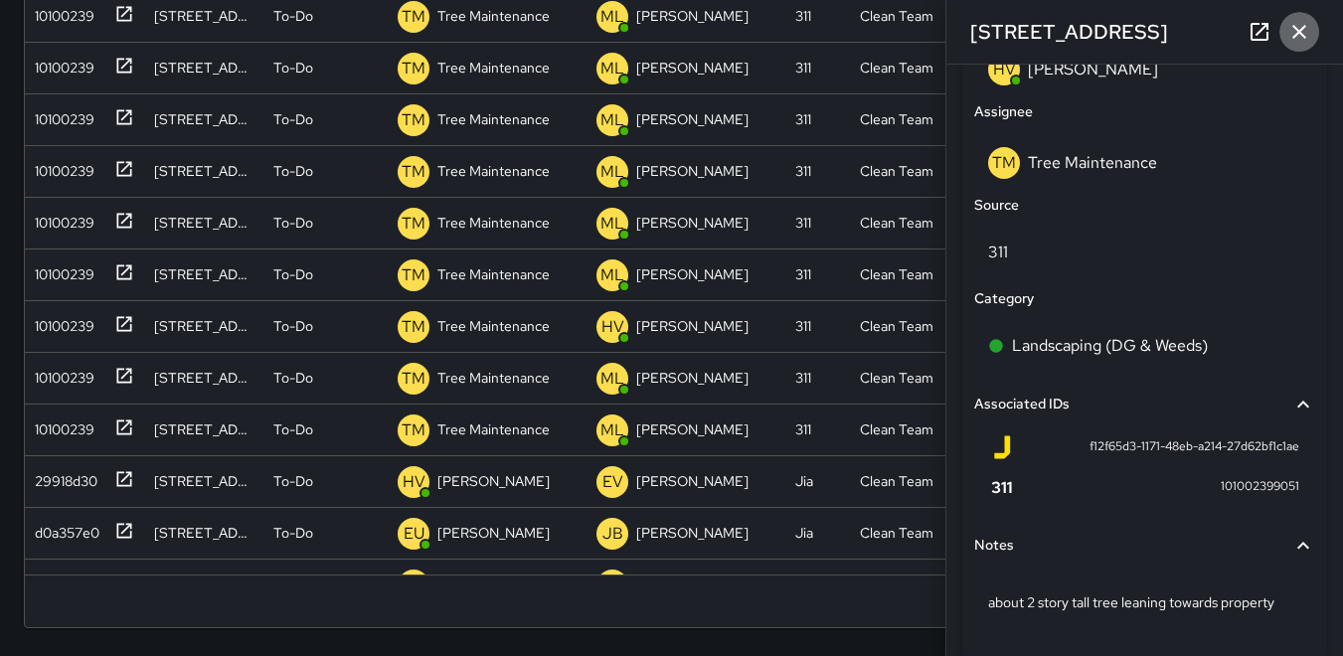 The height and width of the screenshot is (656, 1343). What do you see at coordinates (204, 68) in the screenshot?
I see `div: 459 Clementina Street` at bounding box center [204, 68].